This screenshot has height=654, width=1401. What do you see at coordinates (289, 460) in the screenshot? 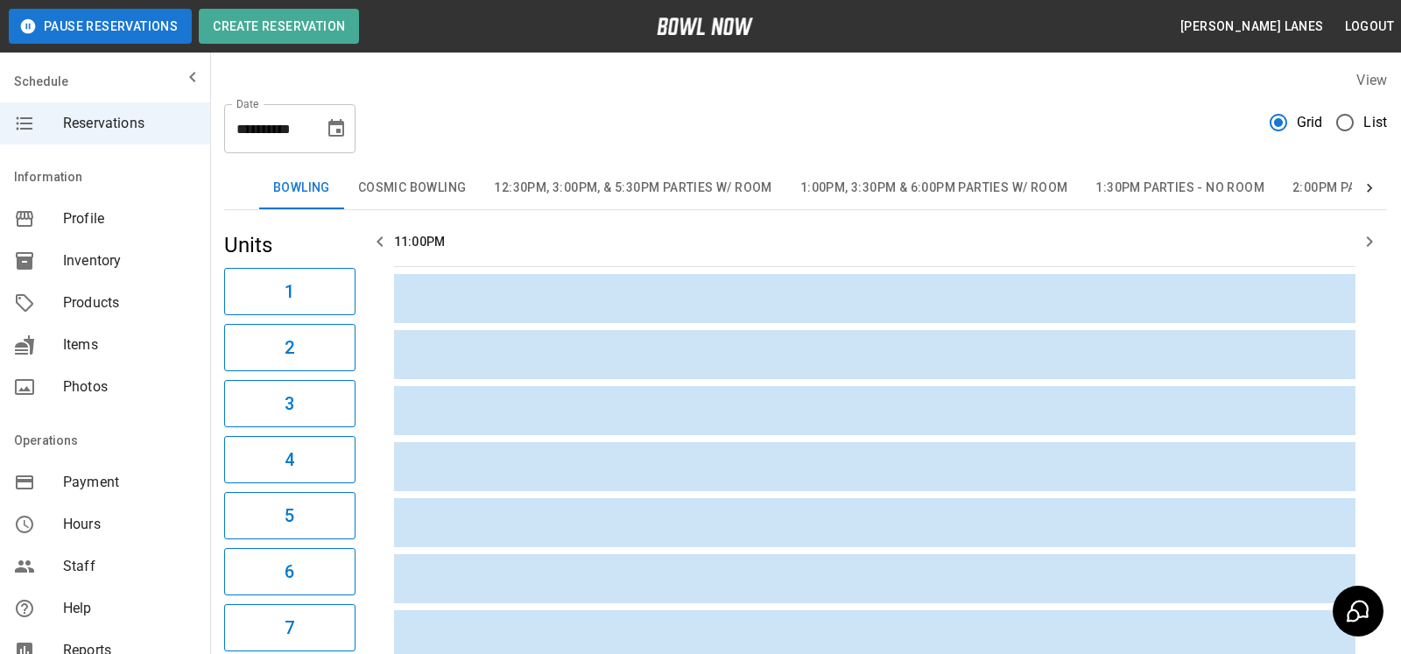
I see `h6: 4` at bounding box center [289, 460].